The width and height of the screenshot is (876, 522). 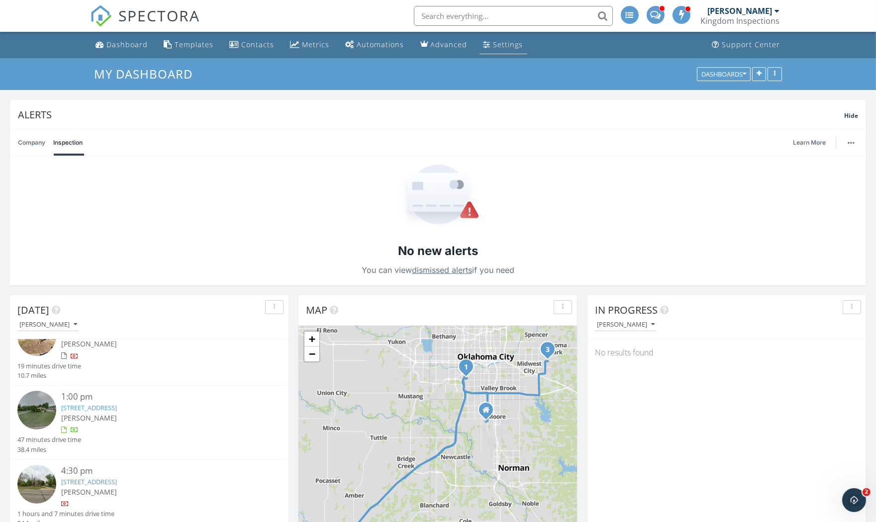 I want to click on div: 10329 E Reno Ave, Midwest City, OK 73130, so click(x=551, y=352).